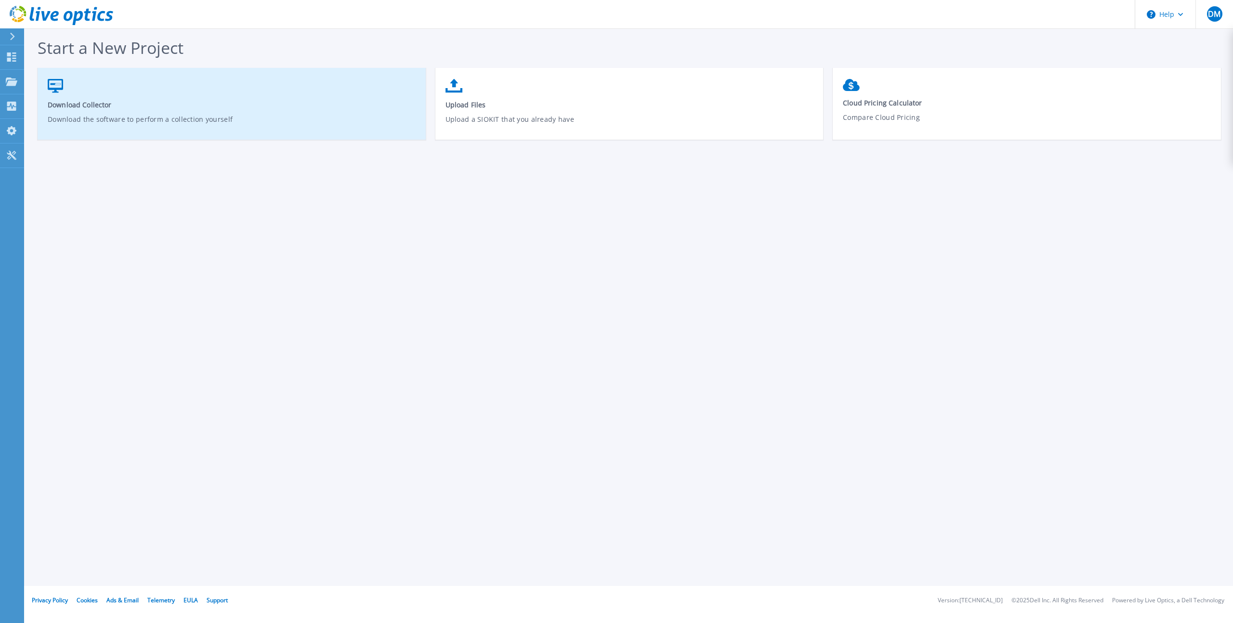 The image size is (1233, 623). What do you see at coordinates (1168, 601) in the screenshot?
I see `li: Powered by Live Optics, a Dell Technology` at bounding box center [1168, 601].